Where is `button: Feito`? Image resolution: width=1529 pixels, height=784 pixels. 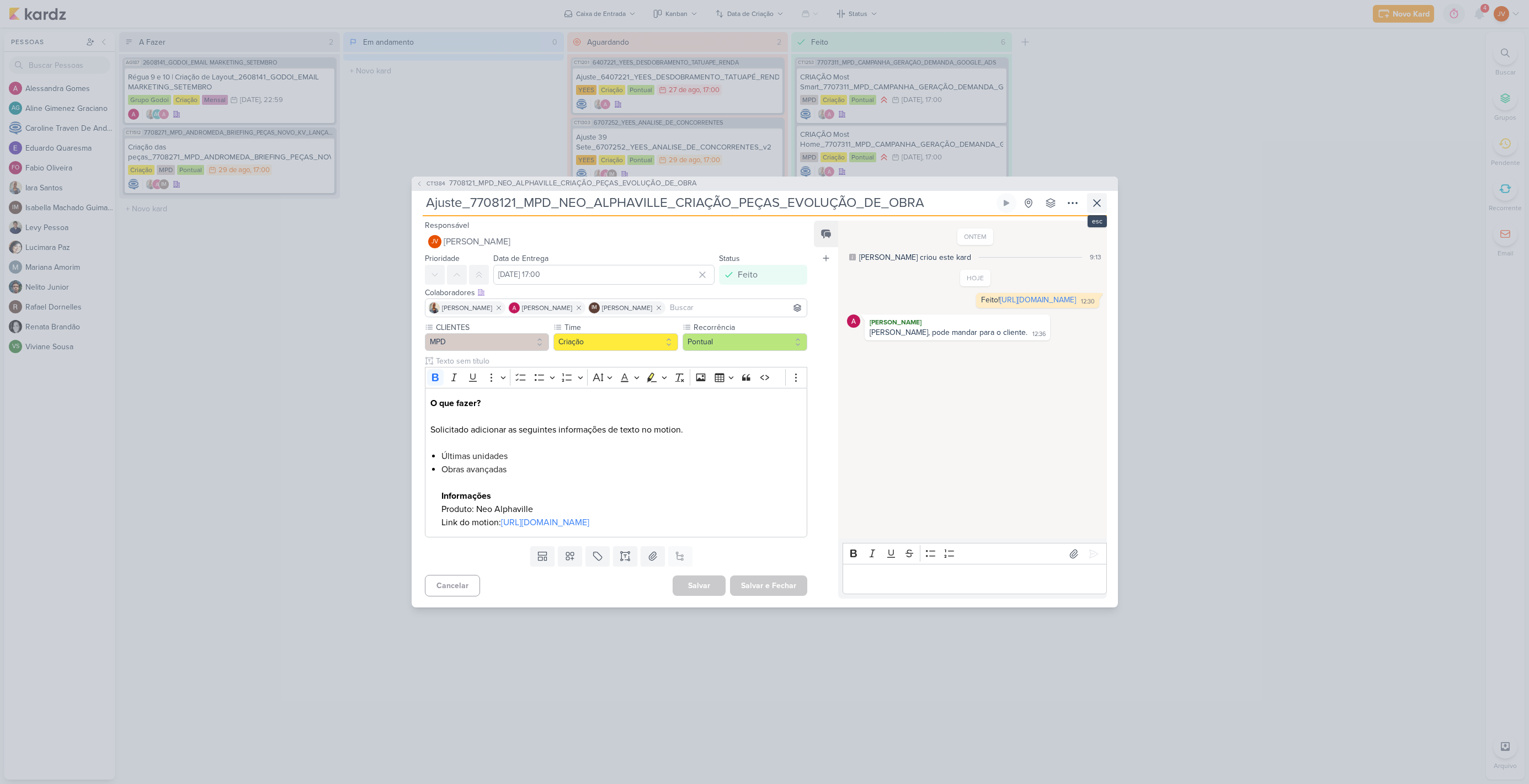
button: Feito is located at coordinates (764, 275).